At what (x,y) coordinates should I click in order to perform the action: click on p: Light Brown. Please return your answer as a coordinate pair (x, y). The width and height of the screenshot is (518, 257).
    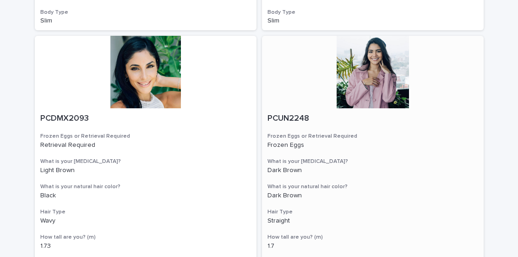
    Looking at the image, I should click on (146, 170).